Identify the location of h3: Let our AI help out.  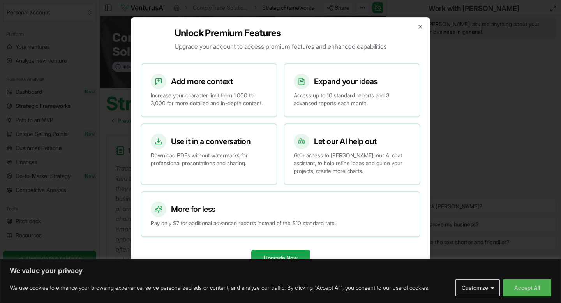
(345, 142).